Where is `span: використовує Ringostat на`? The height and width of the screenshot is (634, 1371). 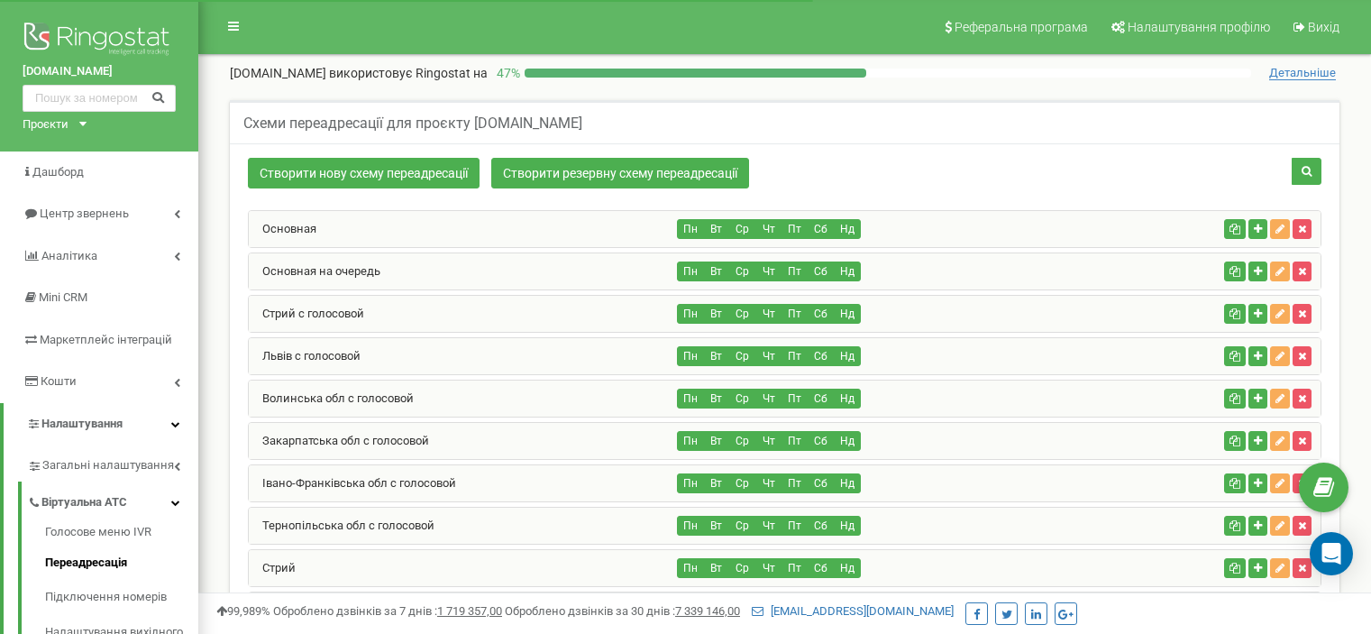
span: використовує Ringostat на is located at coordinates (408, 73).